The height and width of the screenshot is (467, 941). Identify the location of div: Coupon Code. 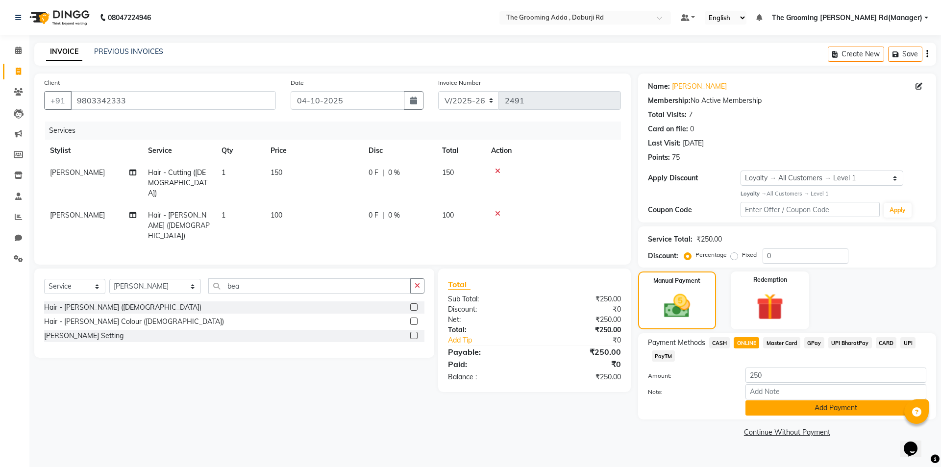
(694, 210).